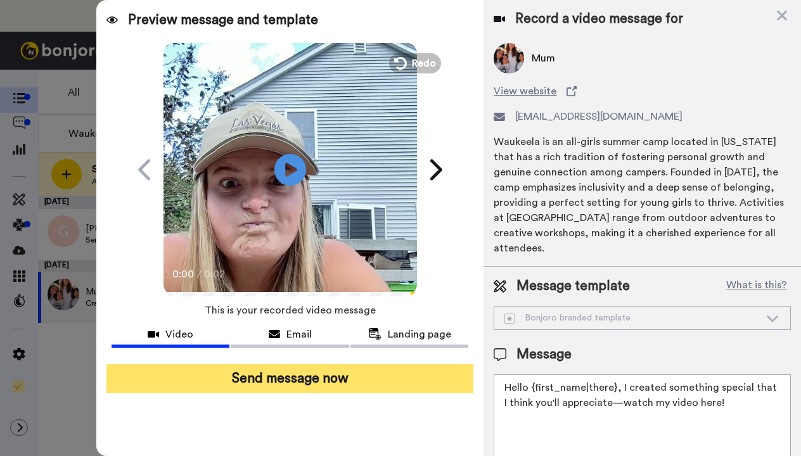 This screenshot has height=456, width=801. What do you see at coordinates (757, 286) in the screenshot?
I see `button: What is this?` at bounding box center [757, 286].